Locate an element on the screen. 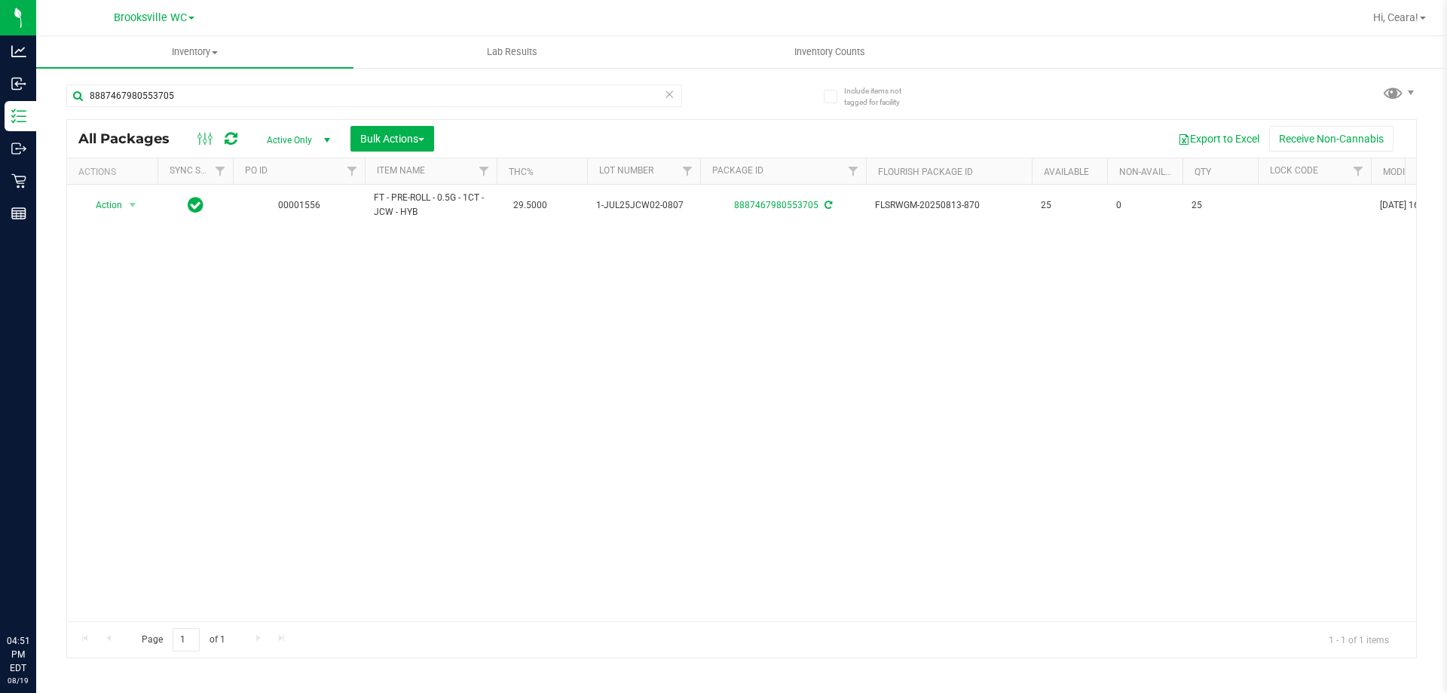 The image size is (1447, 693). a: Available is located at coordinates (1066, 172).